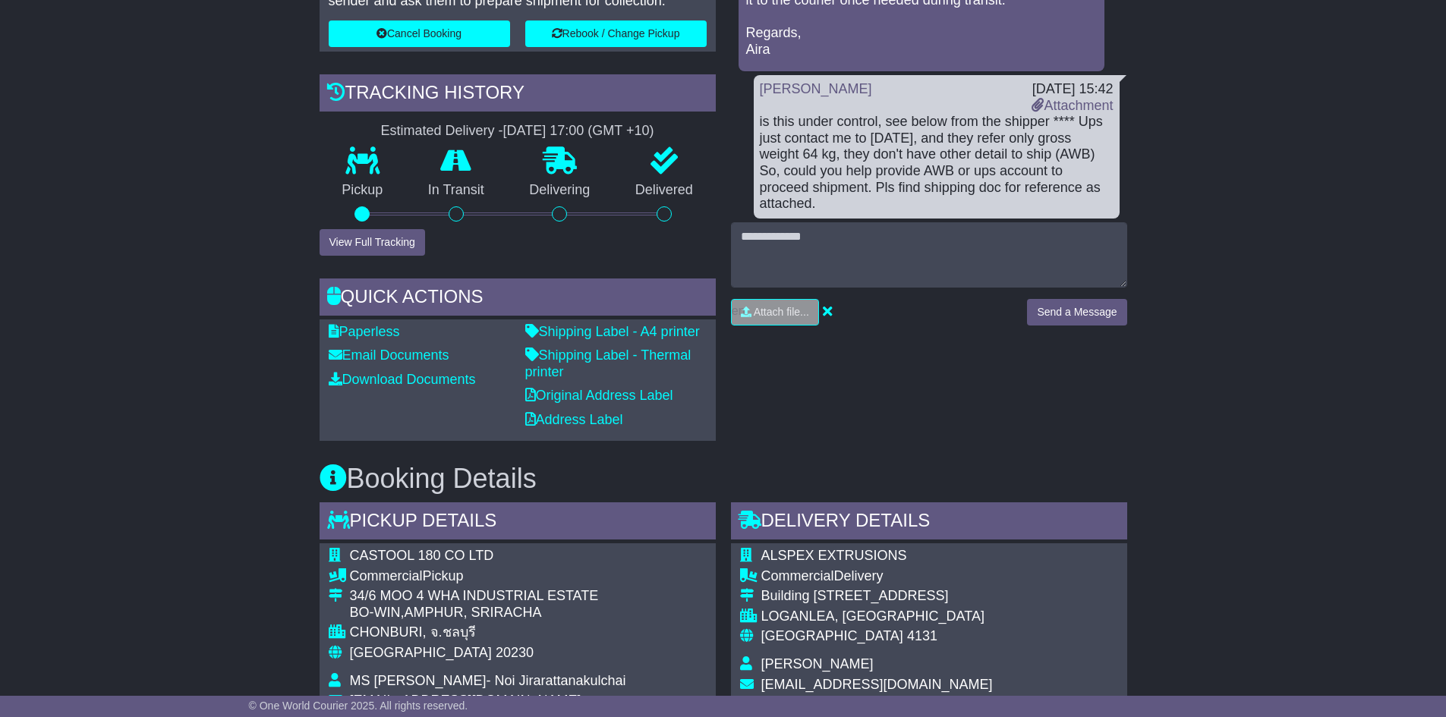 The image size is (1446, 717). What do you see at coordinates (518, 131) in the screenshot?
I see `div: Estimated Delivery -` at bounding box center [518, 131].